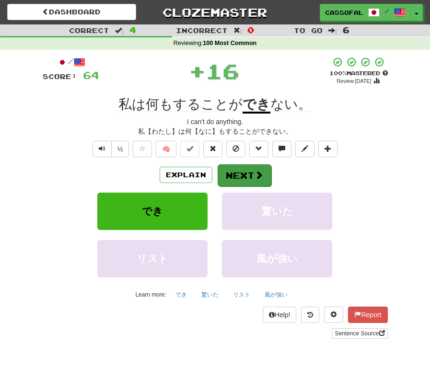  I want to click on div: Text-to-speech controls, so click(110, 149).